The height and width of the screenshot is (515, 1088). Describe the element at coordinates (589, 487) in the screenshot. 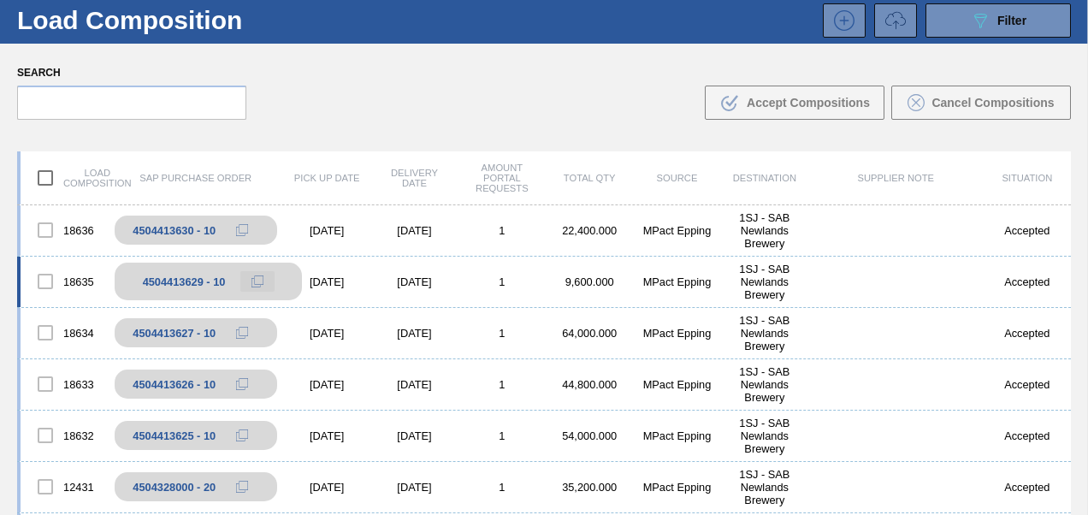

I see `div: 35,200.000` at that location.